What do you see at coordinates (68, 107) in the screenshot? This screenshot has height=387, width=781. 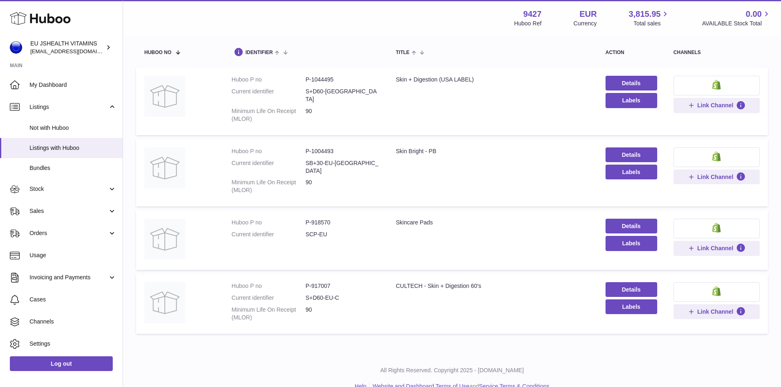 I see `span: Listings` at bounding box center [68, 107].